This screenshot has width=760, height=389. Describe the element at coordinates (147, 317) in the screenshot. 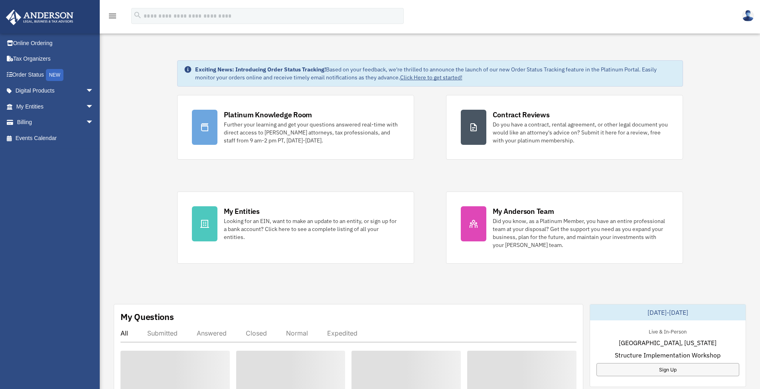

I see `div: My Questions` at that location.